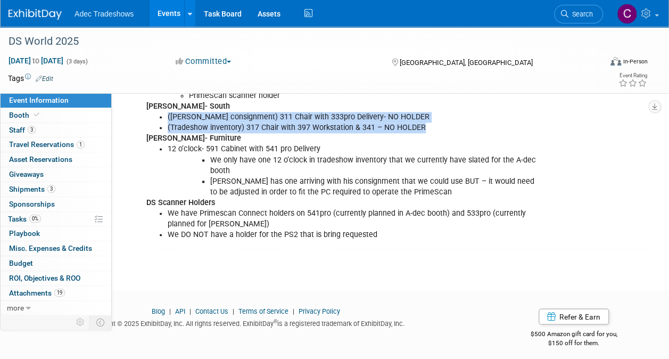 The height and width of the screenshot is (359, 669). I want to click on li: 12 o’clock- 591 Cabinet with 541 pro Delivery, so click(353, 149).